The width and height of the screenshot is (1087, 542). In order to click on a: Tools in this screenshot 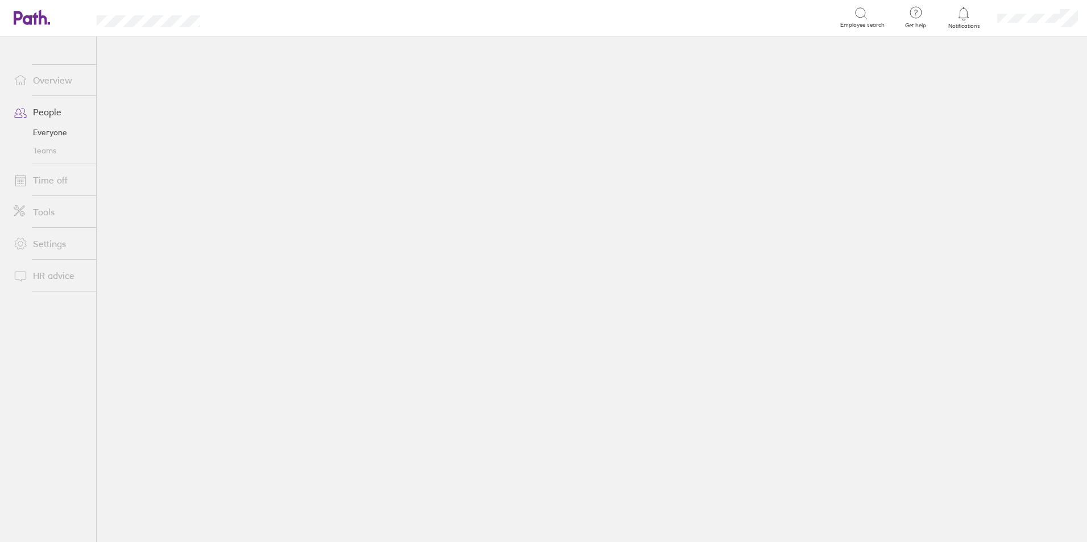, I will do `click(50, 212)`.